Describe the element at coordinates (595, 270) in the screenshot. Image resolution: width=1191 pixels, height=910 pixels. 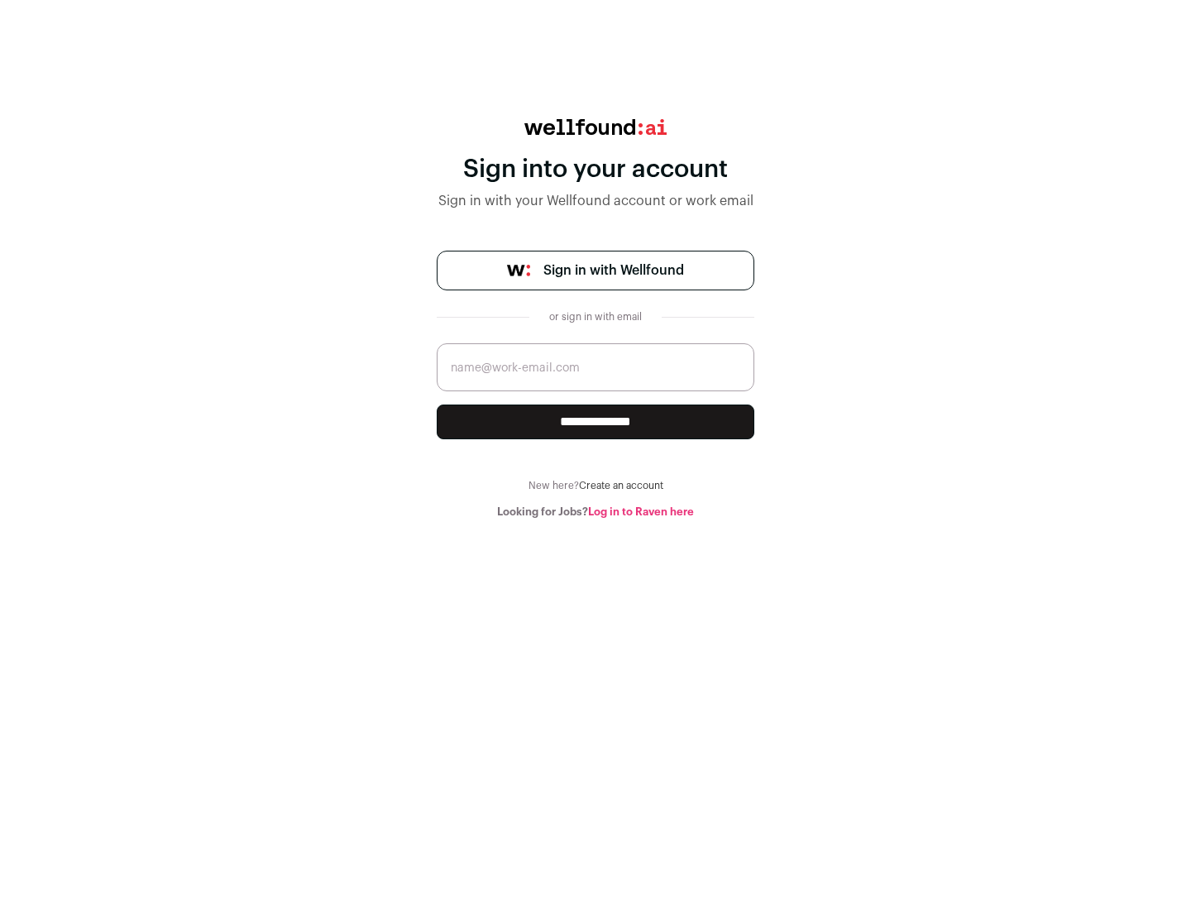
I see `a: Sign in with Wellfound` at that location.